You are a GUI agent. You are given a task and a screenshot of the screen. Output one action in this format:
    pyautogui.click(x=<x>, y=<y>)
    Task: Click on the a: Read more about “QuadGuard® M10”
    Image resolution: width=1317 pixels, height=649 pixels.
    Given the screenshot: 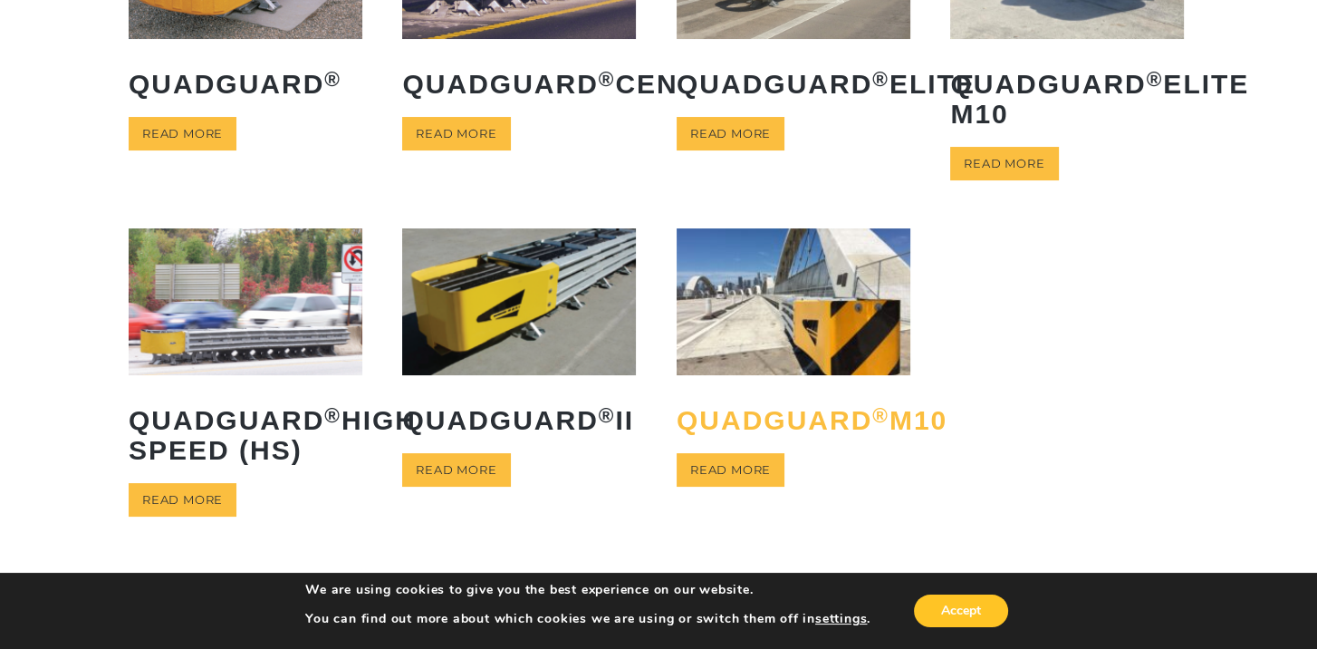 What is the action you would take?
    pyautogui.click(x=730, y=469)
    